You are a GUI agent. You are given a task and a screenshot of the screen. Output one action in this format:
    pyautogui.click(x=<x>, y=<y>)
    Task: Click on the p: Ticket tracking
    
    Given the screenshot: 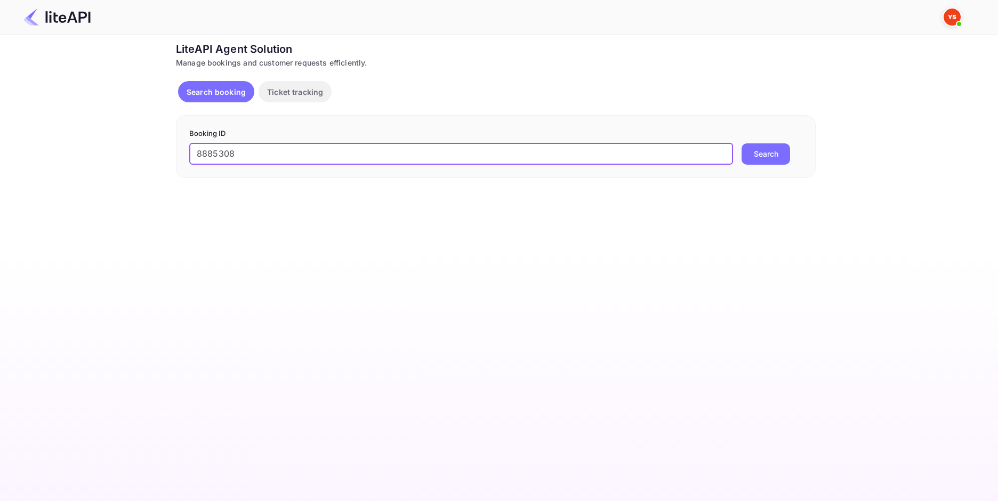 What is the action you would take?
    pyautogui.click(x=295, y=92)
    